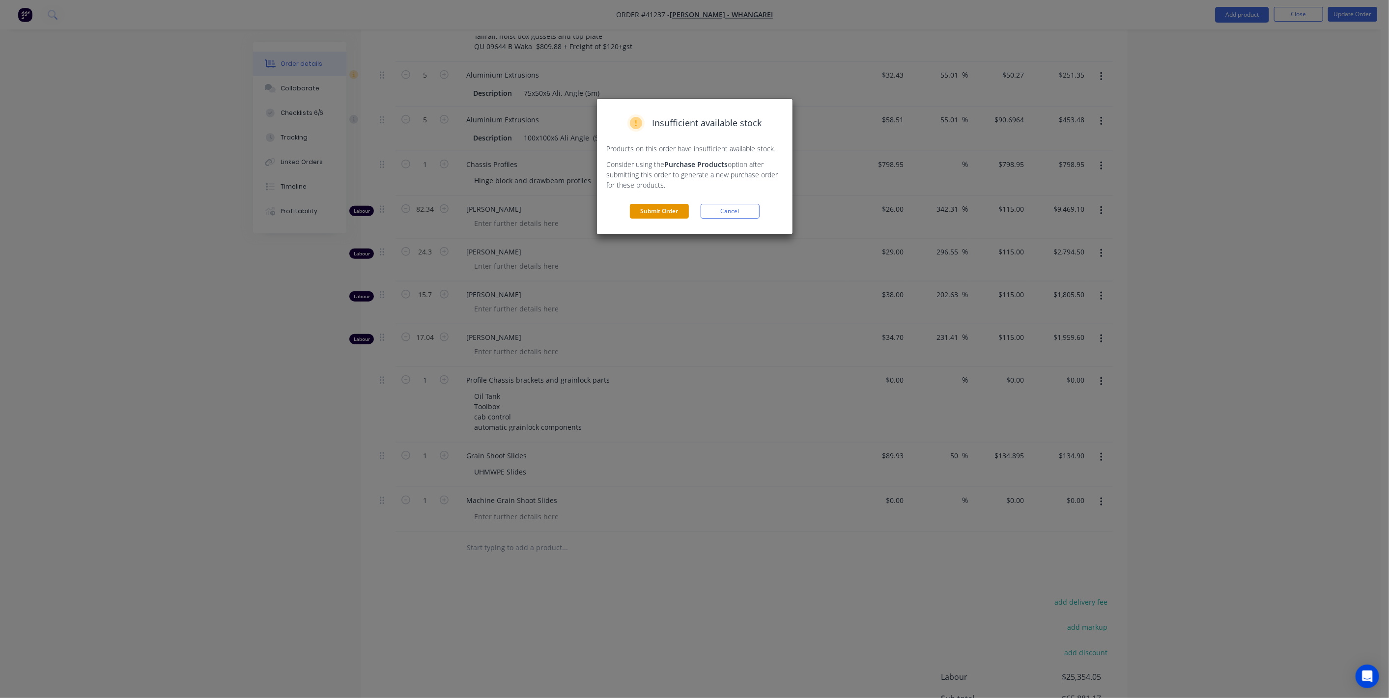  What do you see at coordinates (707, 123) in the screenshot?
I see `span: Insufficient available stock` at bounding box center [707, 123].